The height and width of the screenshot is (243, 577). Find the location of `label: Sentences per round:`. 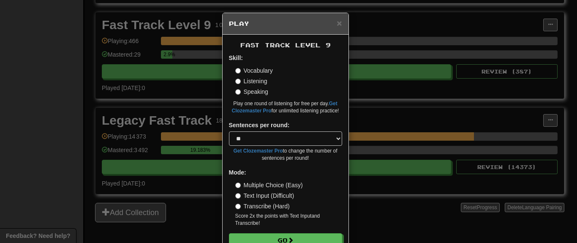

label: Sentences per round: is located at coordinates (259, 125).